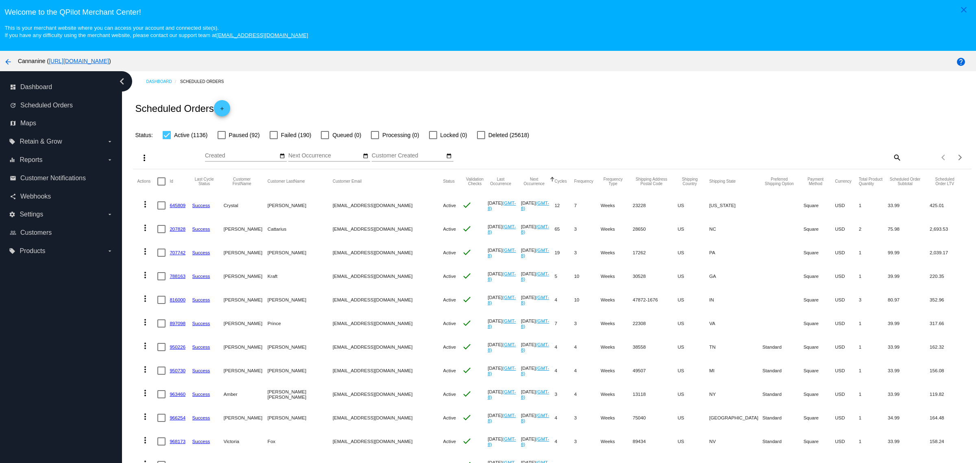  Describe the element at coordinates (177, 441) in the screenshot. I see `a: 968173` at that location.